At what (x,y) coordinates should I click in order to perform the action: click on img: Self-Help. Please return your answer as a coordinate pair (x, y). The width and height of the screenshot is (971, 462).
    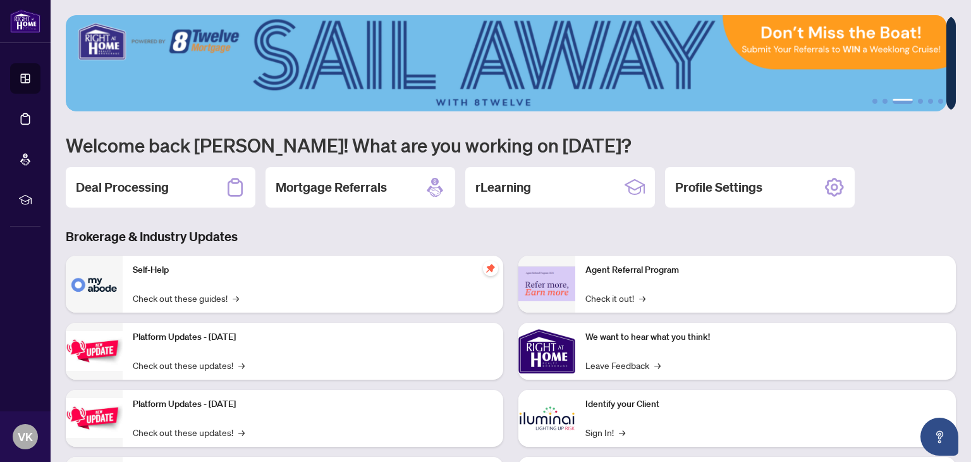
    Looking at the image, I should click on (94, 284).